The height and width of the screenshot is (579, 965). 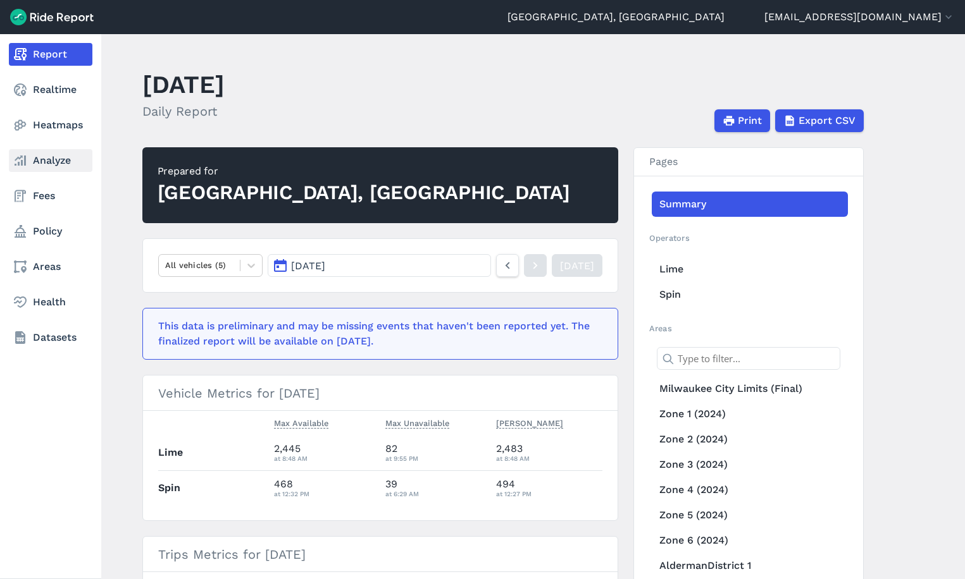 I want to click on h2: Operators, so click(x=748, y=238).